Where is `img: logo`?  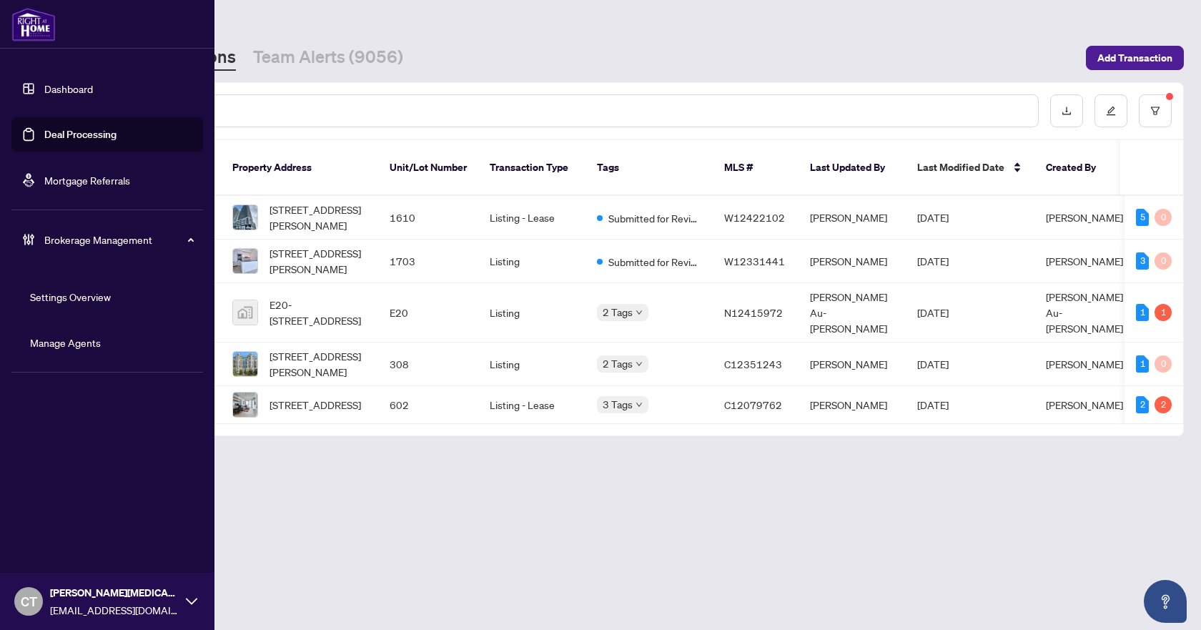
img: logo is located at coordinates (34, 24).